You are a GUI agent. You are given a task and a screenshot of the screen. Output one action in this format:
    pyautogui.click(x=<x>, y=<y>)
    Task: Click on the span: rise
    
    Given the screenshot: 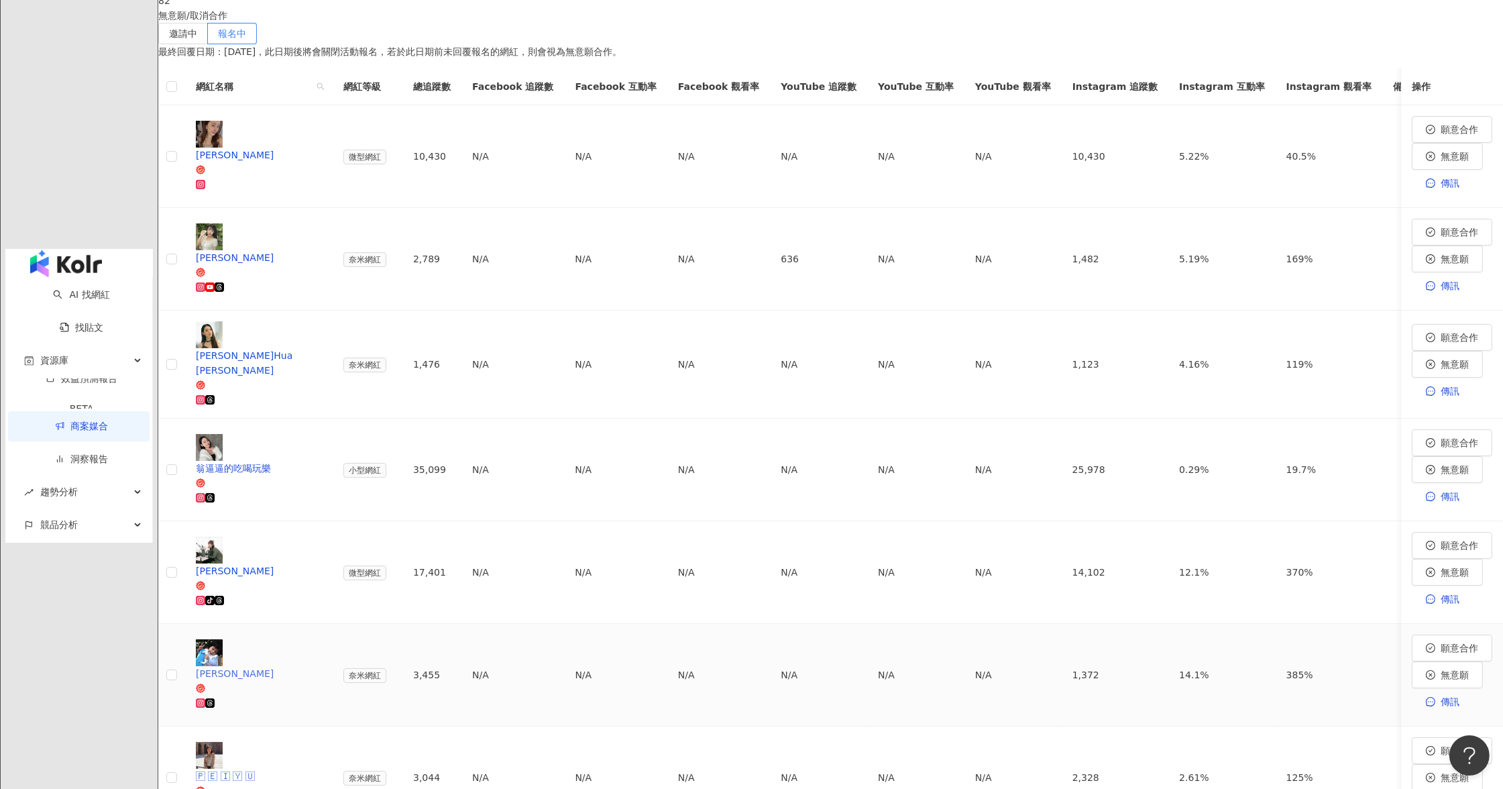 What is the action you would take?
    pyautogui.click(x=29, y=492)
    